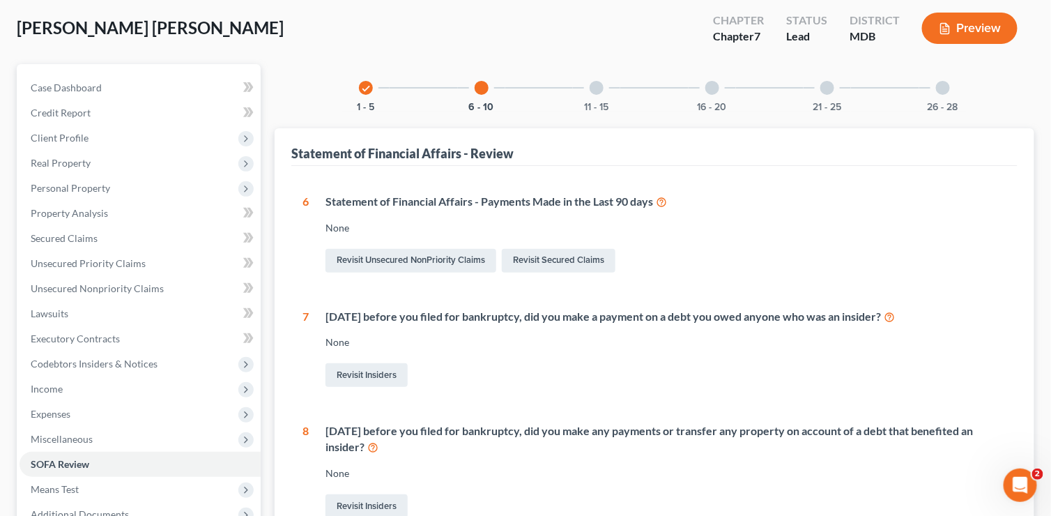 Image resolution: width=1051 pixels, height=516 pixels. I want to click on div: Statement of Financial Affairs - Review, so click(402, 153).